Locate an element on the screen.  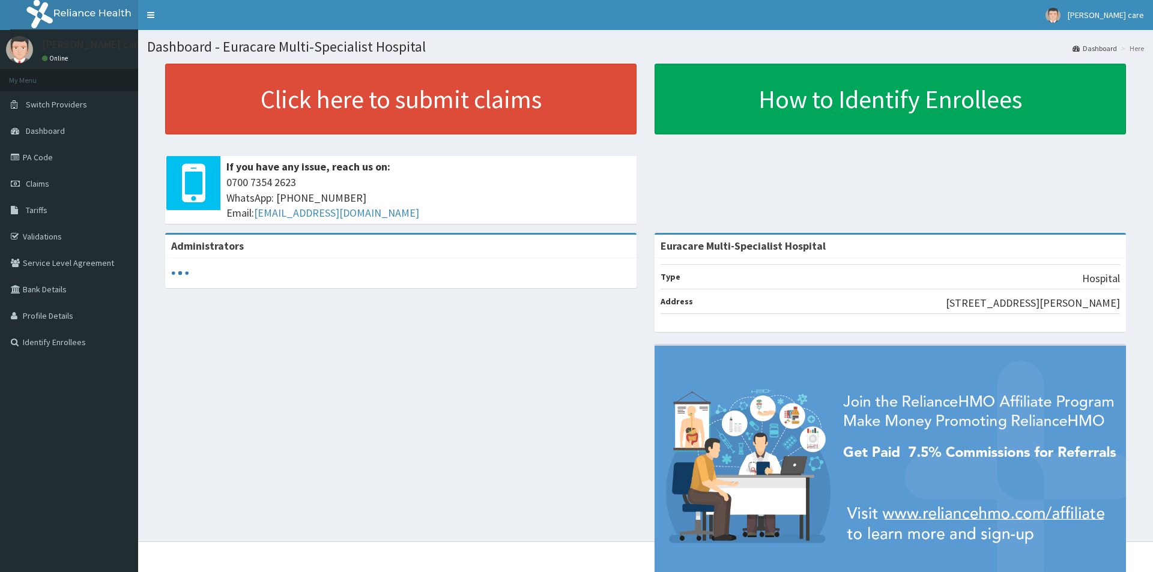
span: Switch Providers is located at coordinates (56, 105).